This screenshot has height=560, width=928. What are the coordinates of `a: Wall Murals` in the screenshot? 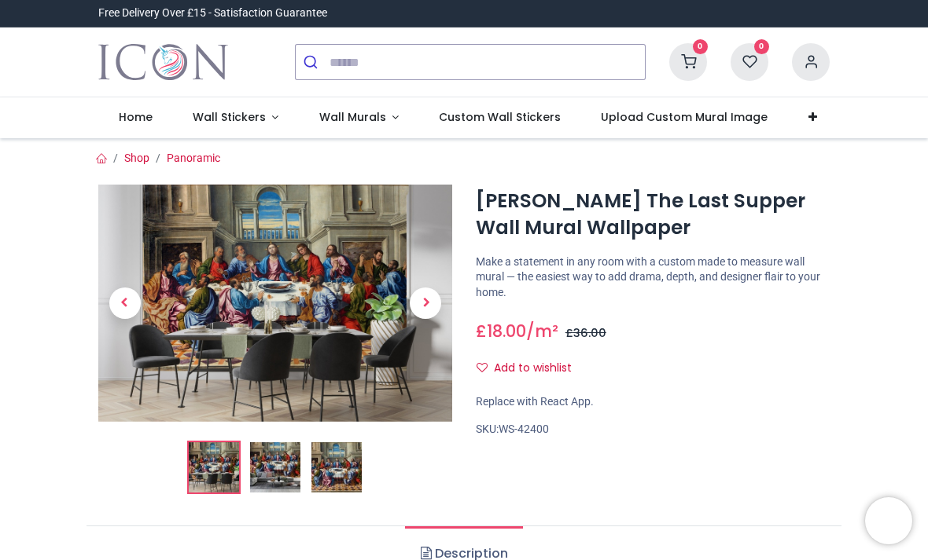 It's located at (358, 118).